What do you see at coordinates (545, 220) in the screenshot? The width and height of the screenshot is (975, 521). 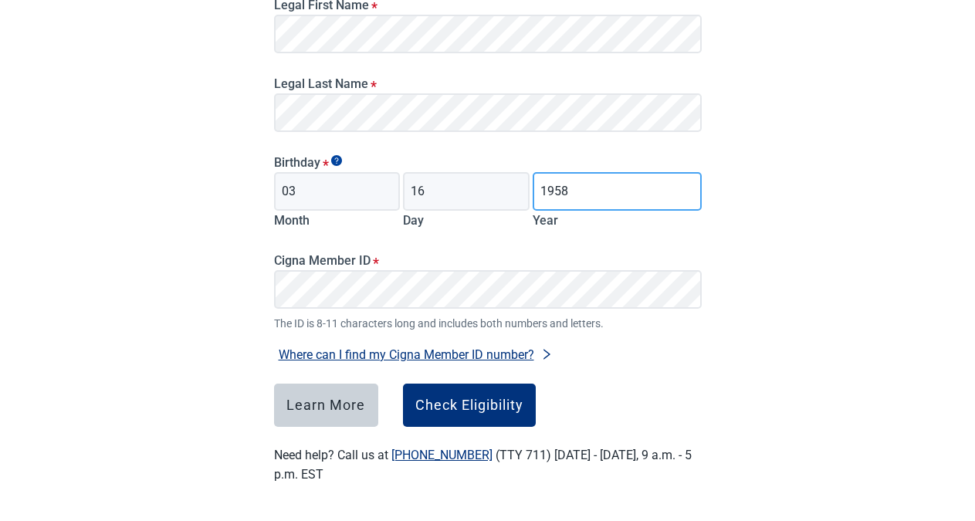 I see `label: Year` at bounding box center [545, 220].